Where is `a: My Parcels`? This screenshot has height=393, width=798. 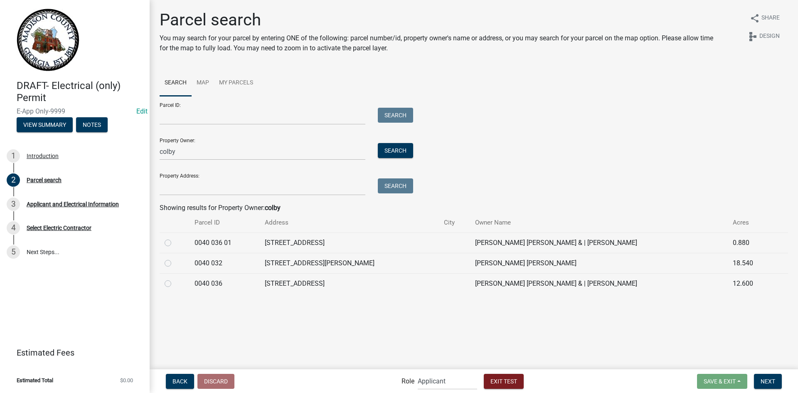
a: My Parcels is located at coordinates (236, 83).